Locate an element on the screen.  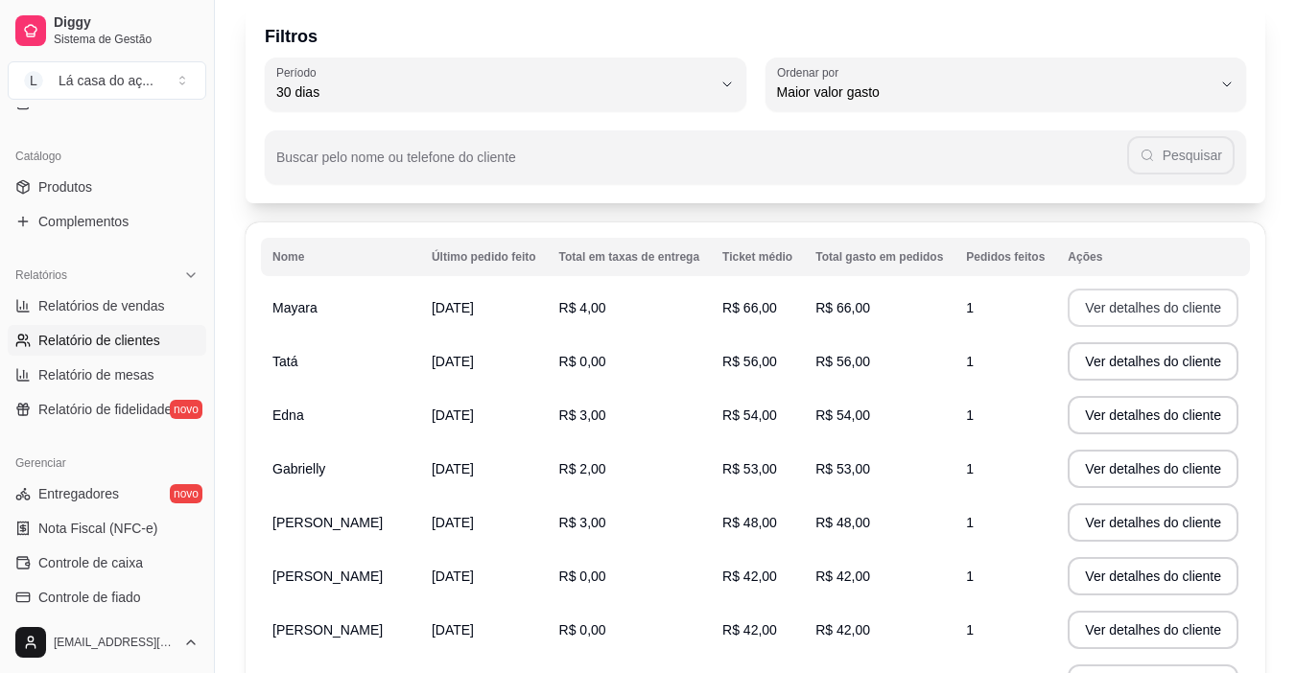
a: Complementos is located at coordinates (106, 222).